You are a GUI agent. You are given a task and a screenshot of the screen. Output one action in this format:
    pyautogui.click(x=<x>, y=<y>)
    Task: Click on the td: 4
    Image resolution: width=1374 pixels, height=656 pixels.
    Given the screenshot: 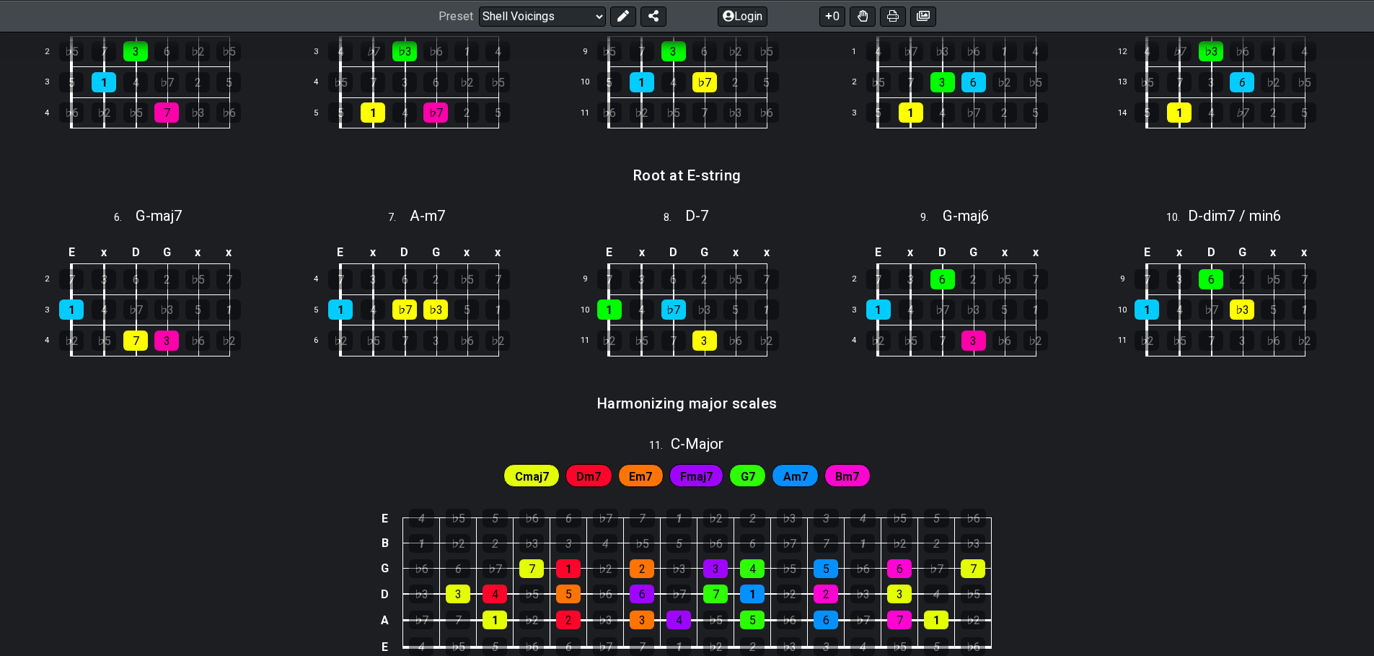 What is the action you would take?
    pyautogui.click(x=54, y=340)
    